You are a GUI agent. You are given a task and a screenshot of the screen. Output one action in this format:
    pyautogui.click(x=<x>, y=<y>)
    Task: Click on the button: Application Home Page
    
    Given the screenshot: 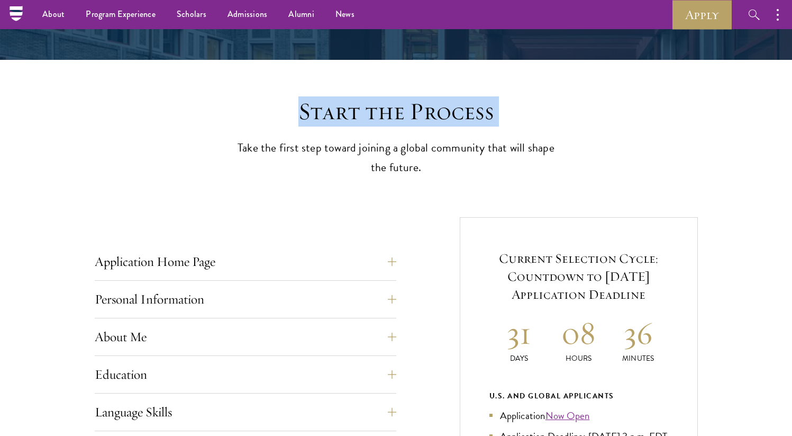 What is the action you would take?
    pyautogui.click(x=246, y=261)
    